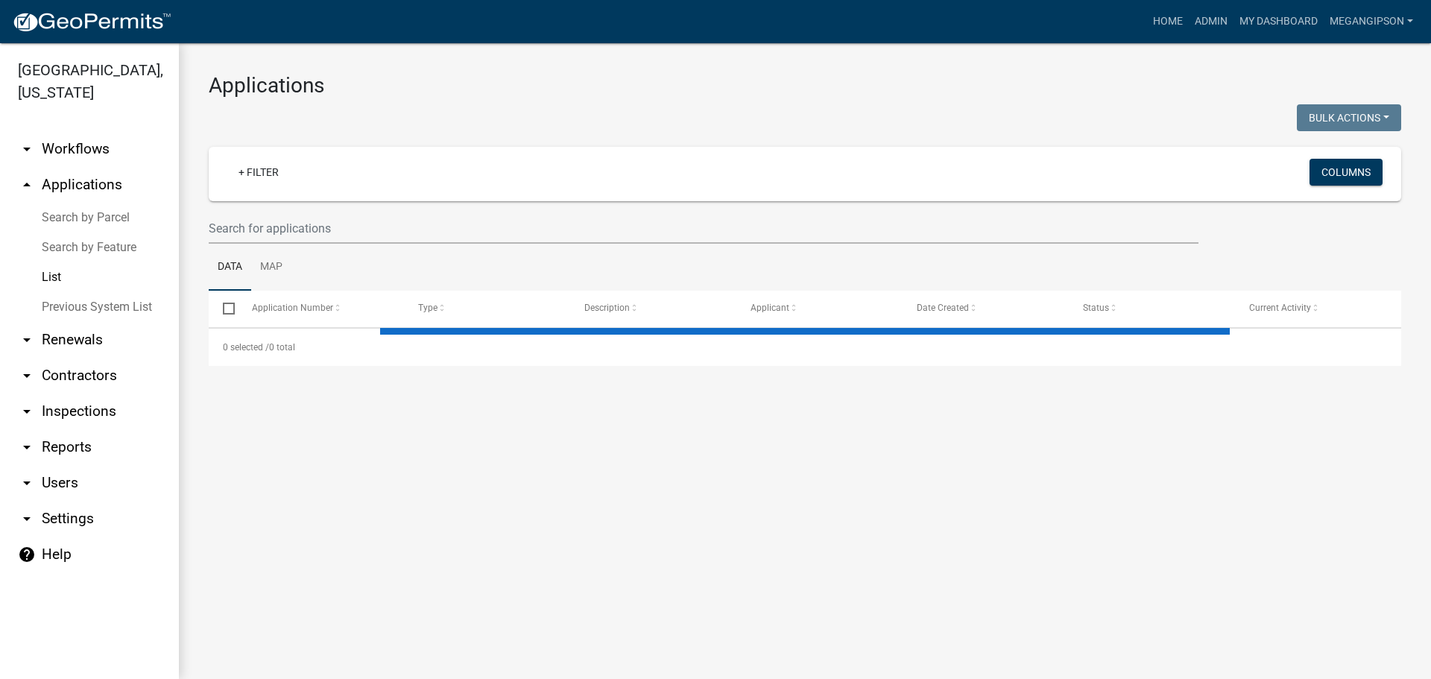  I want to click on span: Description, so click(607, 308).